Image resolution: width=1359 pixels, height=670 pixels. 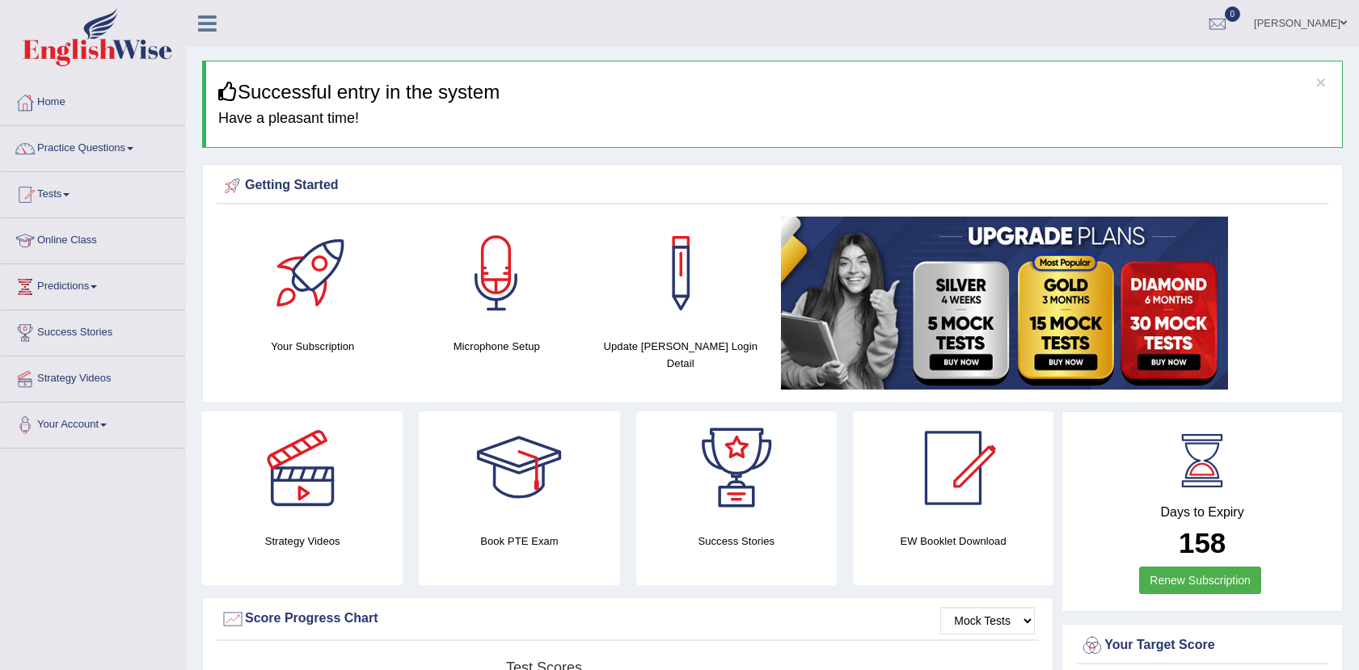 I want to click on div: Getting Started, so click(x=772, y=186).